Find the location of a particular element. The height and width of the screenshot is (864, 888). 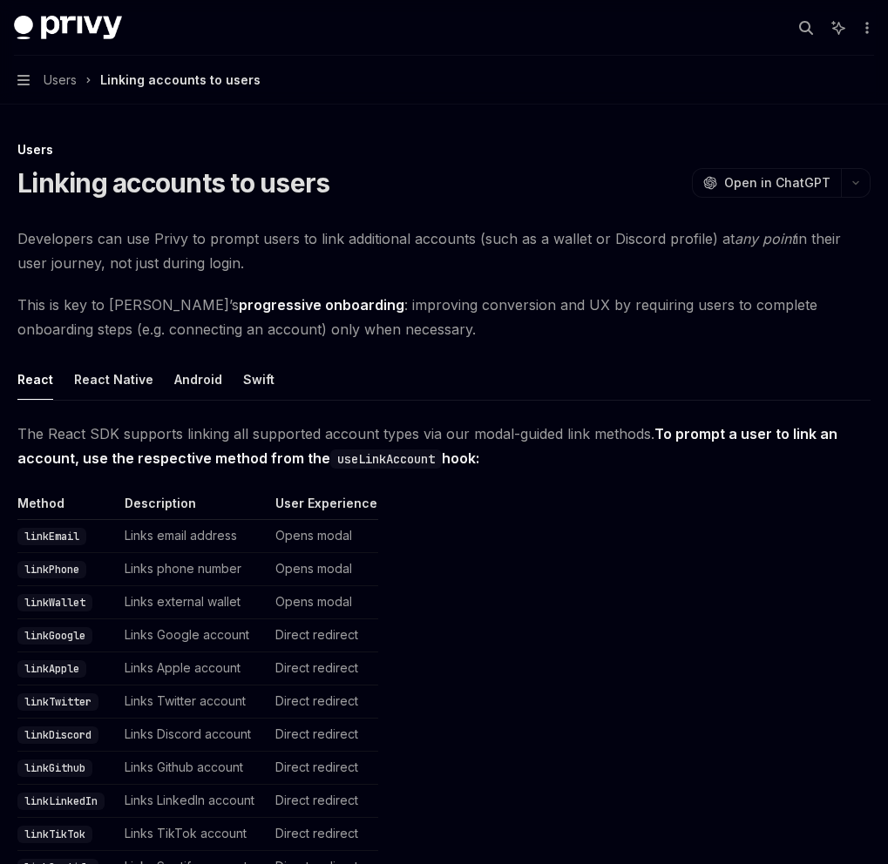

img: dark logo is located at coordinates (68, 28).